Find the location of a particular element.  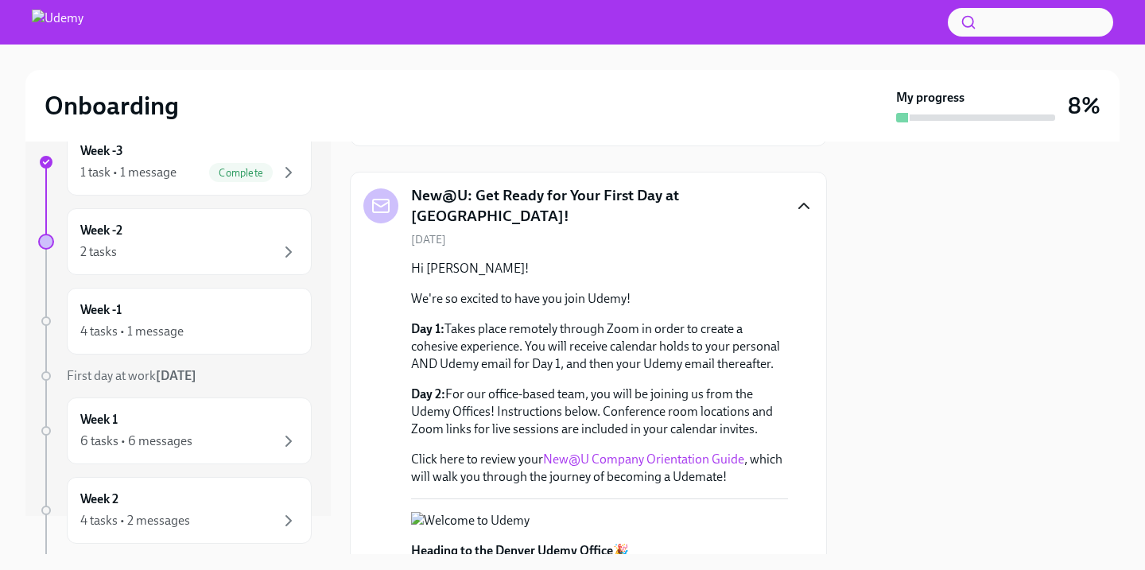

a: Week -14 tasks • 1 message is located at coordinates (175, 321).